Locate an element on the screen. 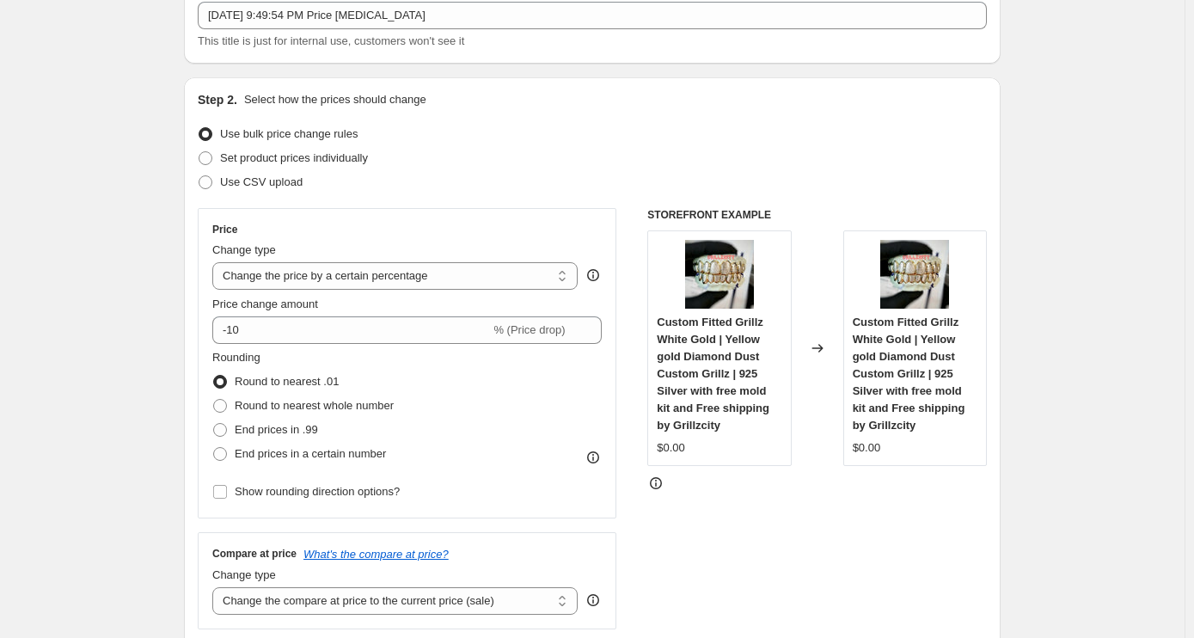  span: Rounding is located at coordinates (236, 357).